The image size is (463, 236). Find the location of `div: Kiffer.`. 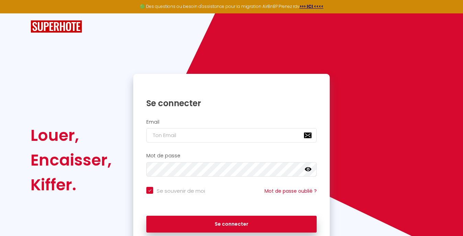

div: Kiffer. is located at coordinates (71, 185).